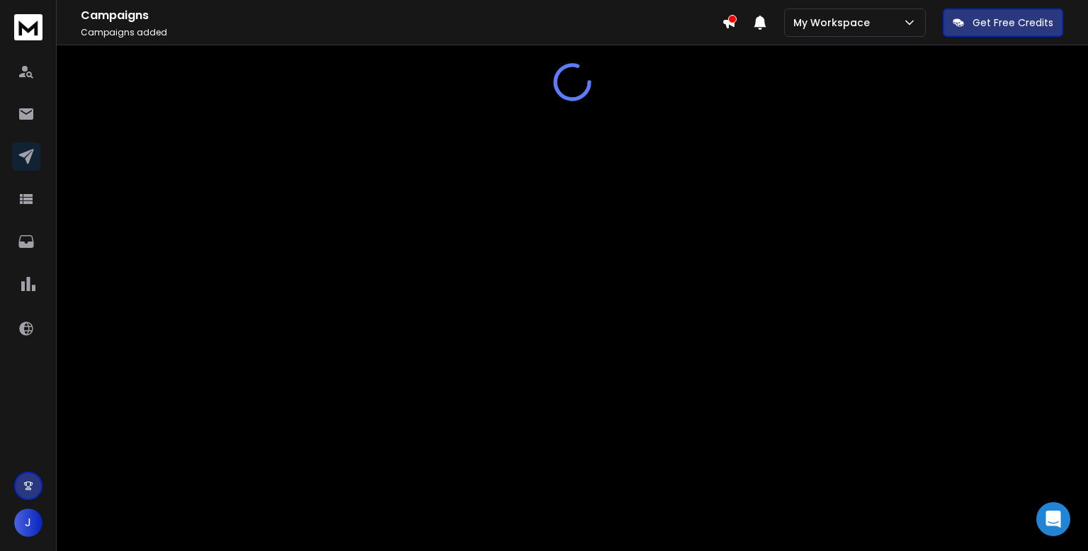 The image size is (1088, 551). What do you see at coordinates (1013, 23) in the screenshot?
I see `p: Get Free Credits` at bounding box center [1013, 23].